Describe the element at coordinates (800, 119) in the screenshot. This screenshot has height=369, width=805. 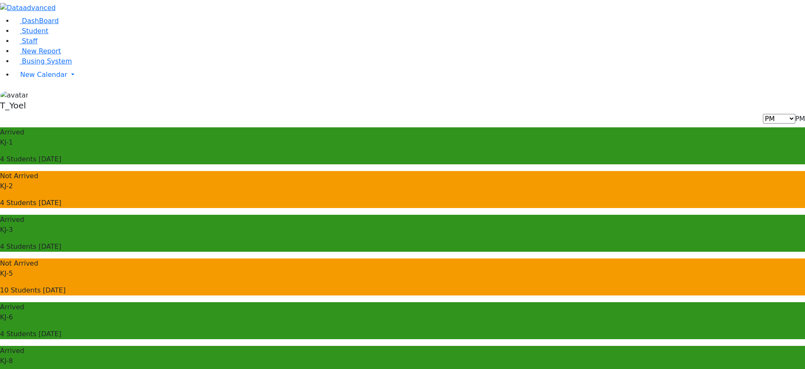
I see `span: PM` at that location.